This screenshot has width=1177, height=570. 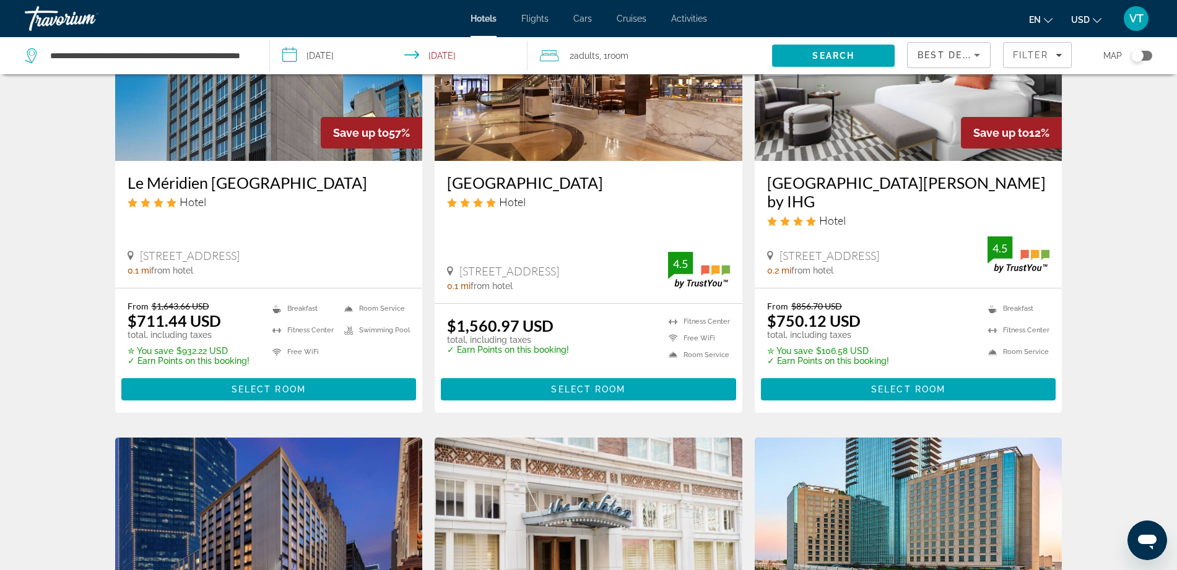 I want to click on button: Change language, so click(x=1041, y=19).